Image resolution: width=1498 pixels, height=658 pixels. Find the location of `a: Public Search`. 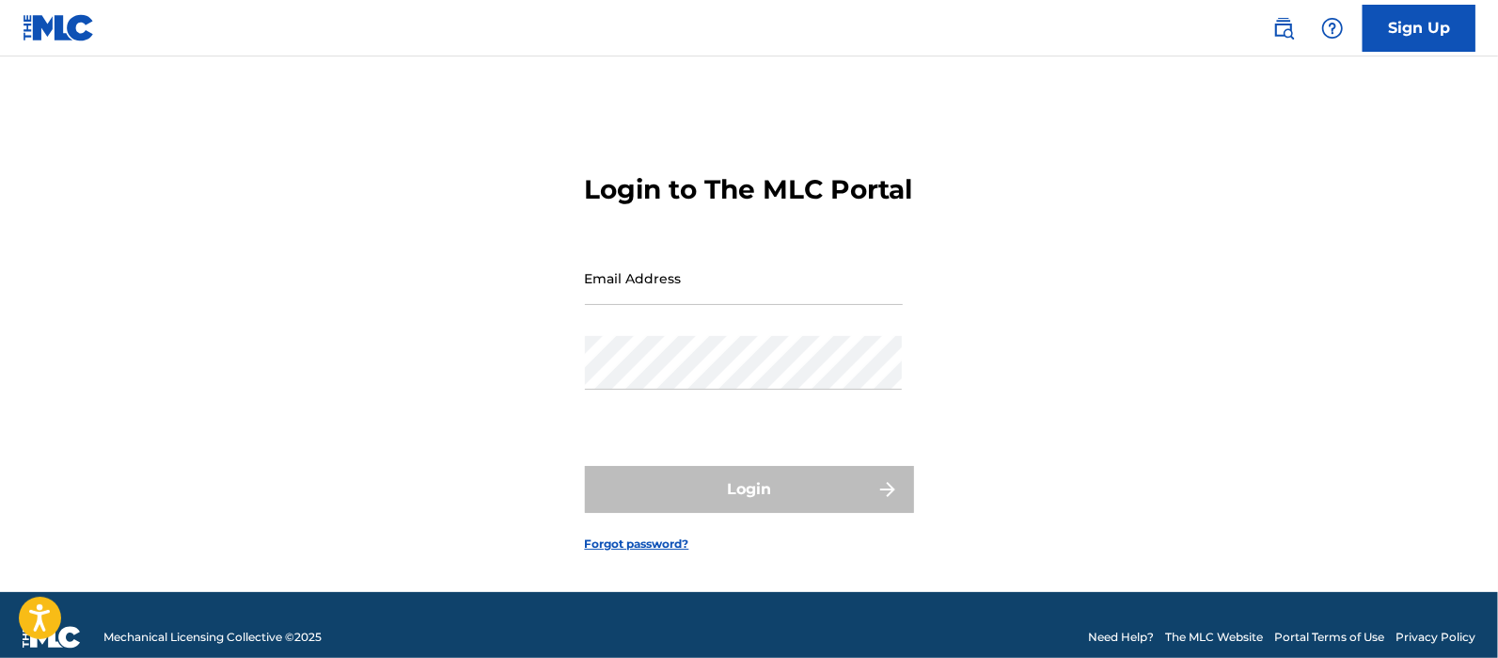

a: Public Search is located at coordinates (1284, 28).